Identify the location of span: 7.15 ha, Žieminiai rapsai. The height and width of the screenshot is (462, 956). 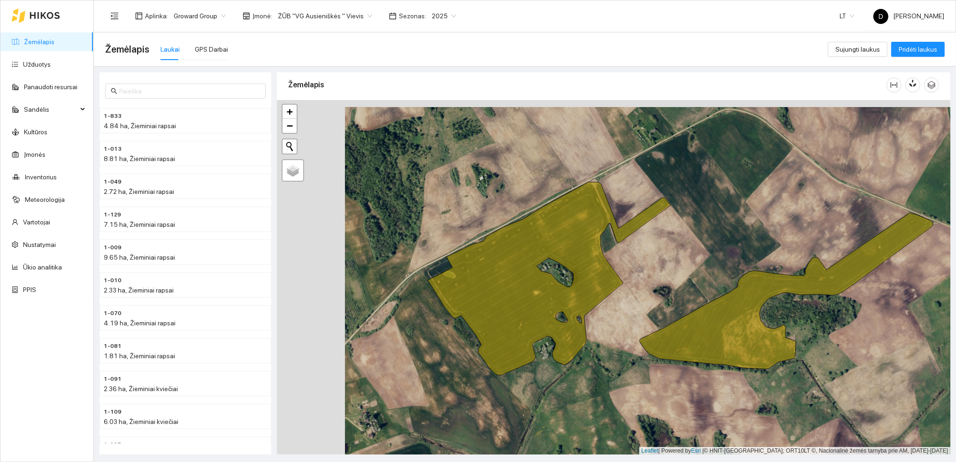
(139, 224).